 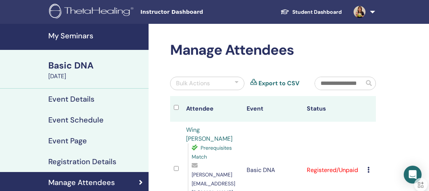 What do you see at coordinates (193, 83) in the screenshot?
I see `div: Bulk Actions` at bounding box center [193, 83].